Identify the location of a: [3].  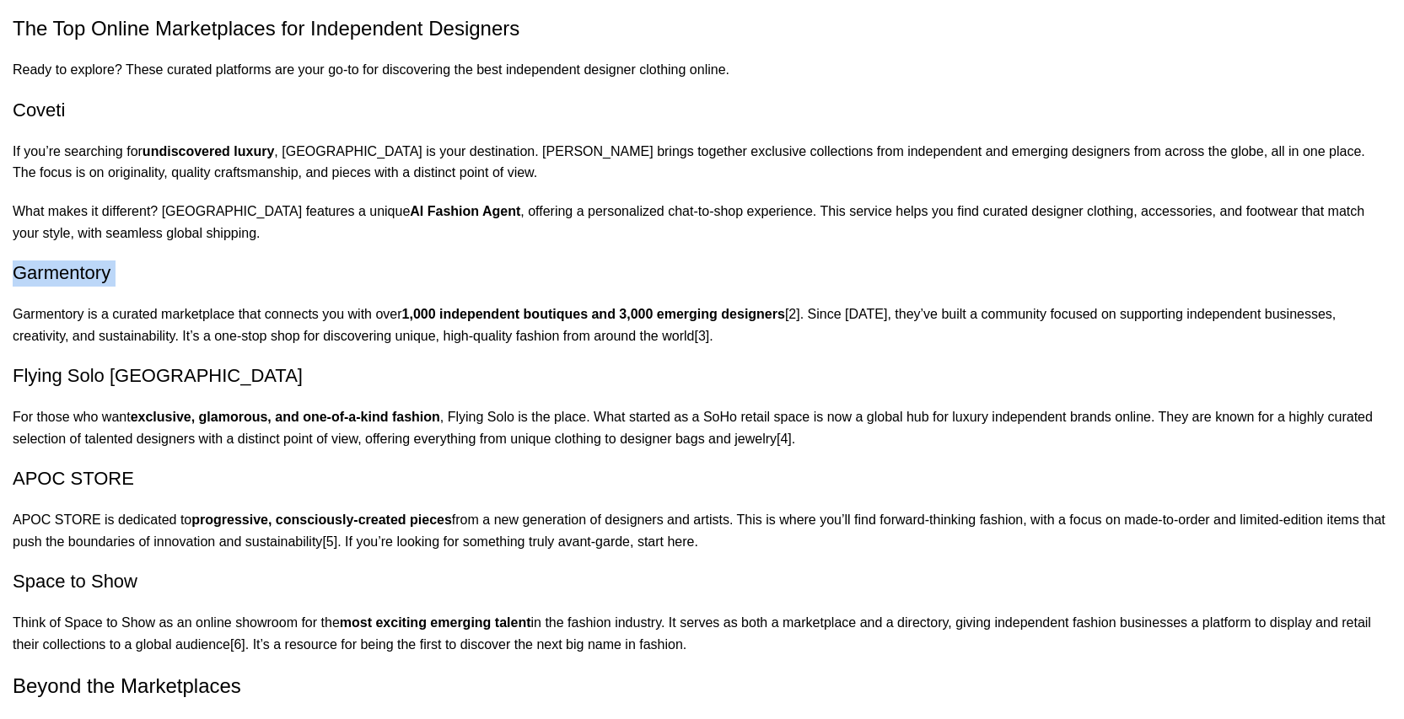
(702, 336).